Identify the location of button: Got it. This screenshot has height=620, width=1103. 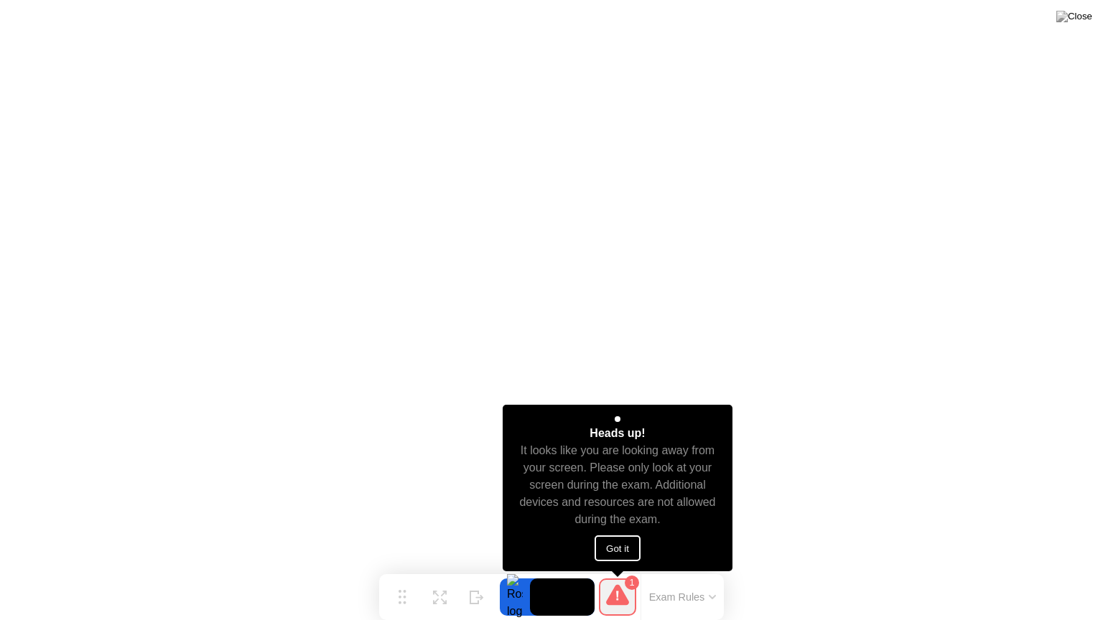
(618, 549).